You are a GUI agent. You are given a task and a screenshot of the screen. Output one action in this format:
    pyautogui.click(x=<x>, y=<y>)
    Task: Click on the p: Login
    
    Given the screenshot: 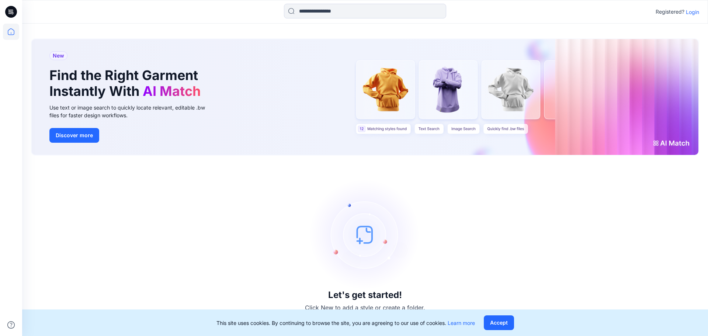 What is the action you would take?
    pyautogui.click(x=692, y=12)
    